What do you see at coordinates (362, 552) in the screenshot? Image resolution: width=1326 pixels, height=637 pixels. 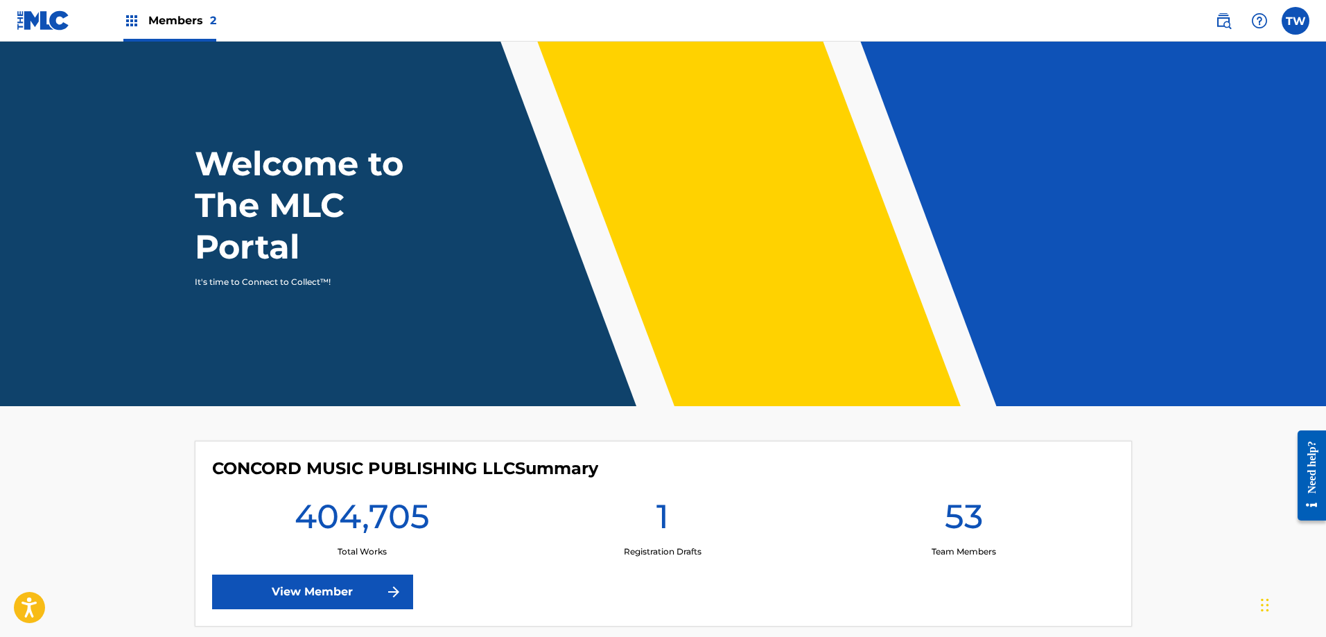 I see `p: Total Works` at bounding box center [362, 552].